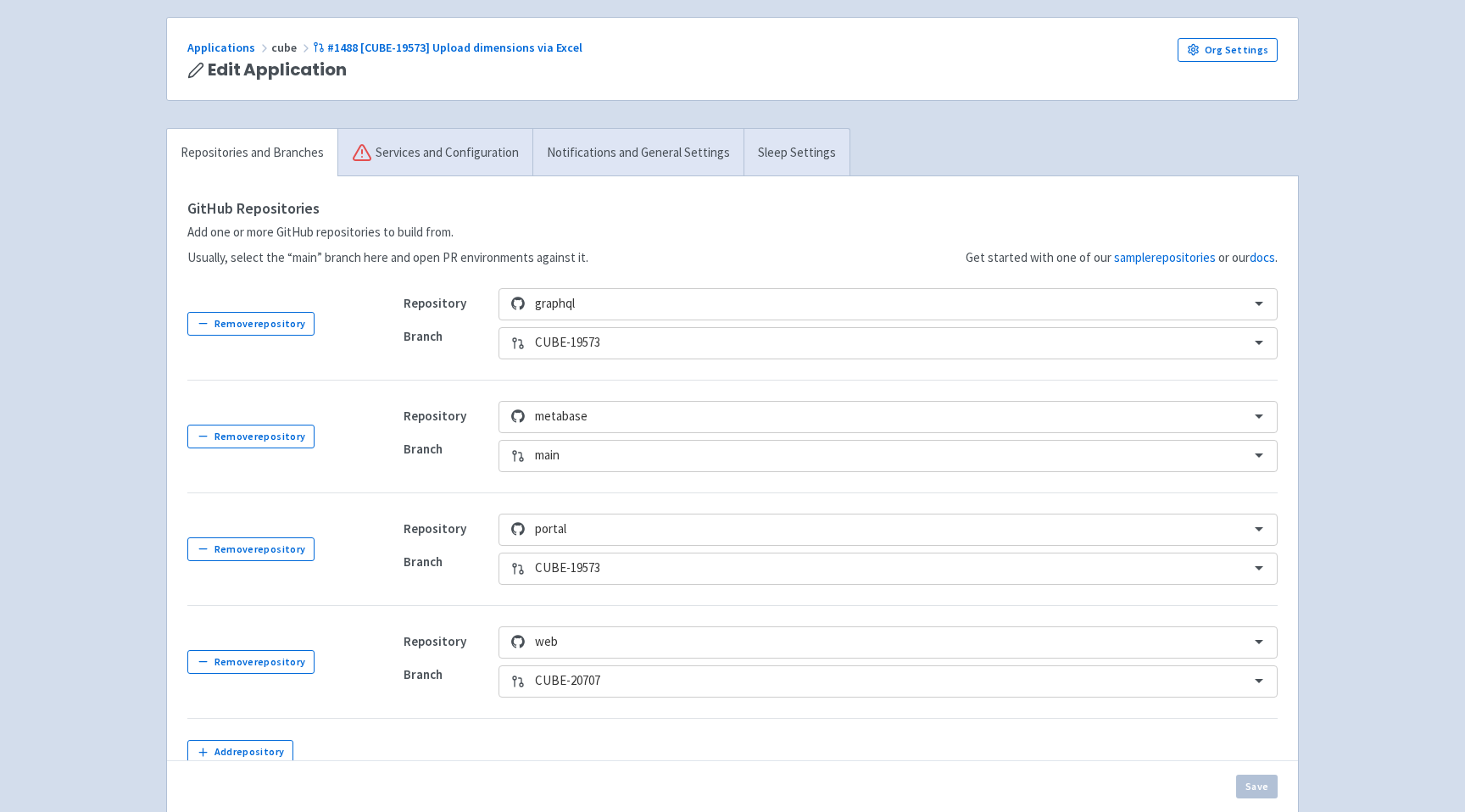 The height and width of the screenshot is (812, 1465). Describe the element at coordinates (435, 153) in the screenshot. I see `a: Services and Configuration` at that location.